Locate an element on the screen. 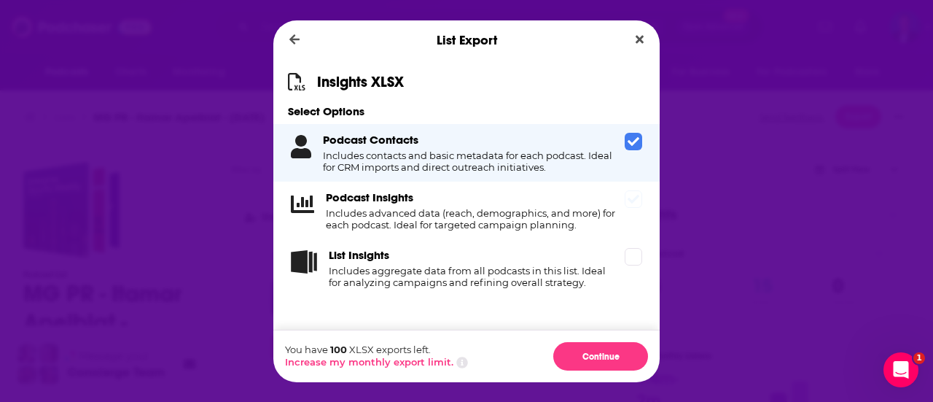  p: You have XLSX exports left. is located at coordinates (376, 349).